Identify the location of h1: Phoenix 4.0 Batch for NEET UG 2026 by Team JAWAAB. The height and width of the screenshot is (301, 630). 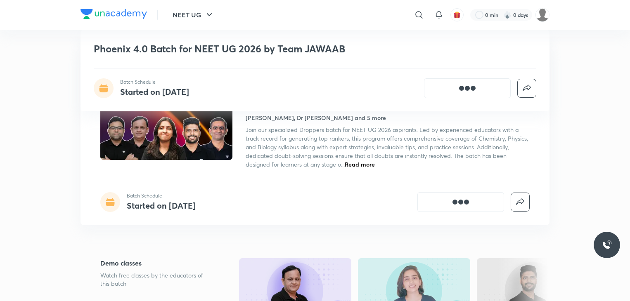
(255, 49).